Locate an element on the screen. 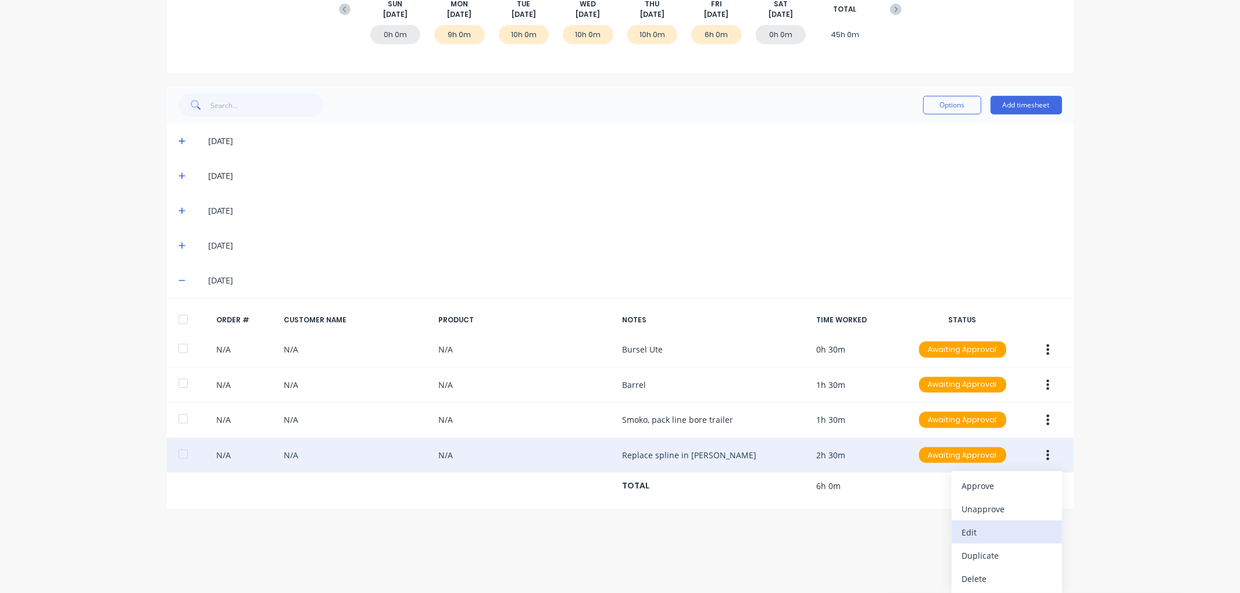  button: Delete is located at coordinates (1007, 579).